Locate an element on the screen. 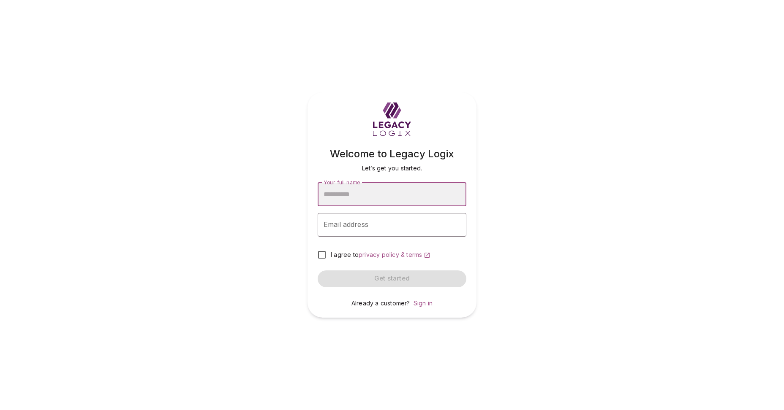 The height and width of the screenshot is (410, 784). span: Your full name is located at coordinates (342, 182).